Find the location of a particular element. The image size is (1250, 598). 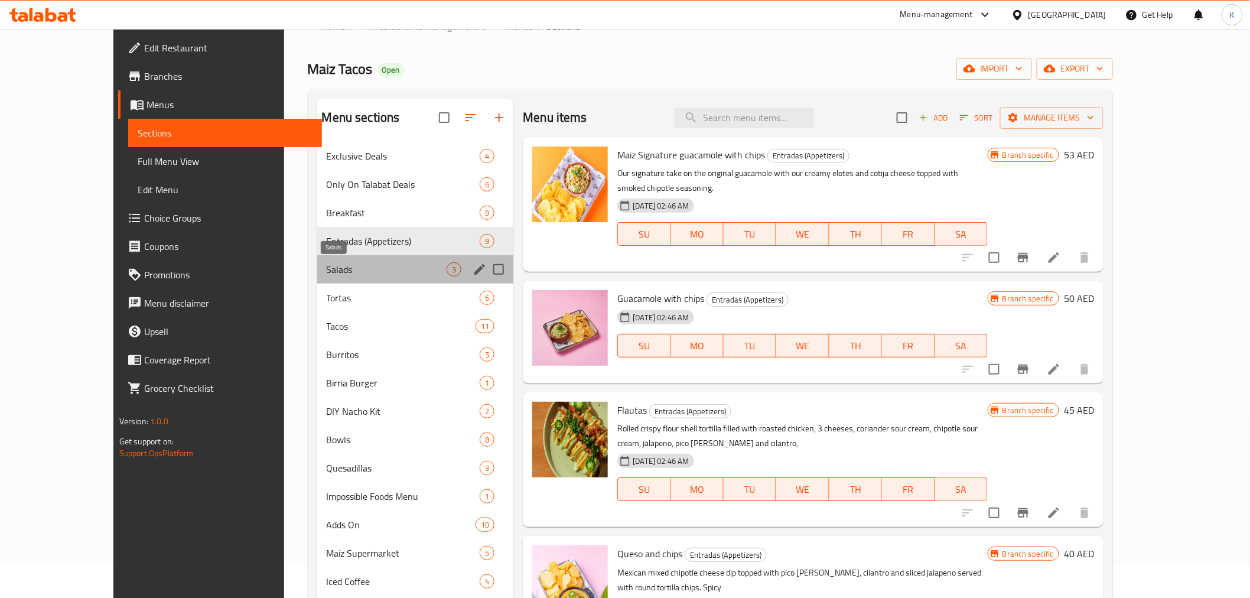

a: Support.OpsPlatform is located at coordinates (157, 453).